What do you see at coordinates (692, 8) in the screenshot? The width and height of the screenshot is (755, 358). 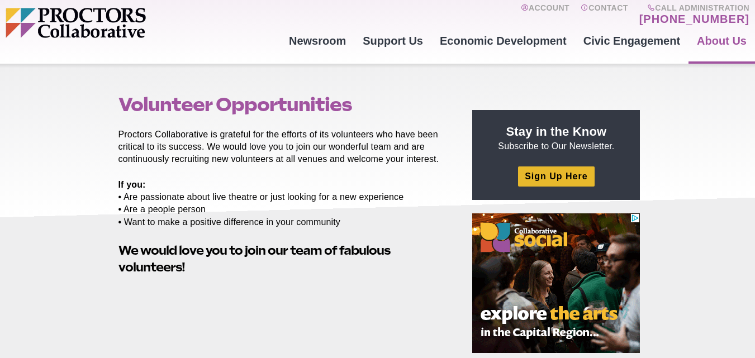 I see `span: Call Administration` at bounding box center [692, 8].